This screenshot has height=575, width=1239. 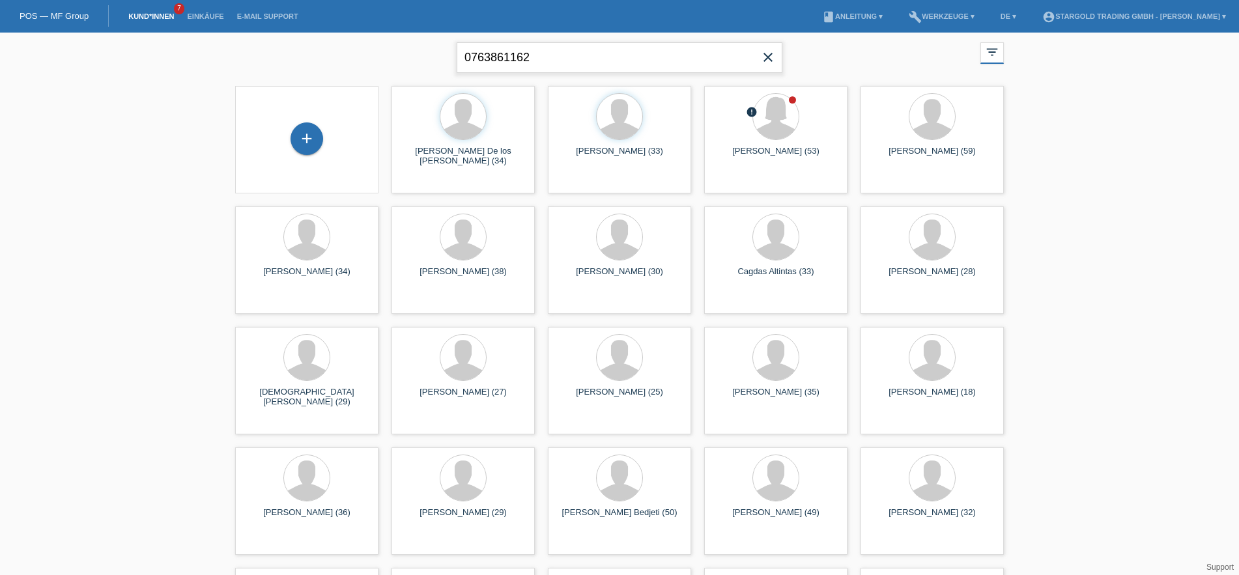 I want to click on div: Cagdas Altintas (33), so click(x=776, y=277).